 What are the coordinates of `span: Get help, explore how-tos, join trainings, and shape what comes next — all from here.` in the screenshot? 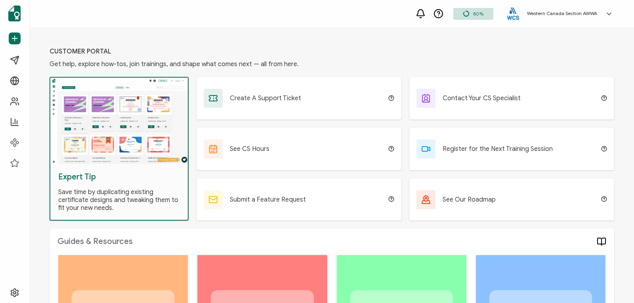 It's located at (174, 64).